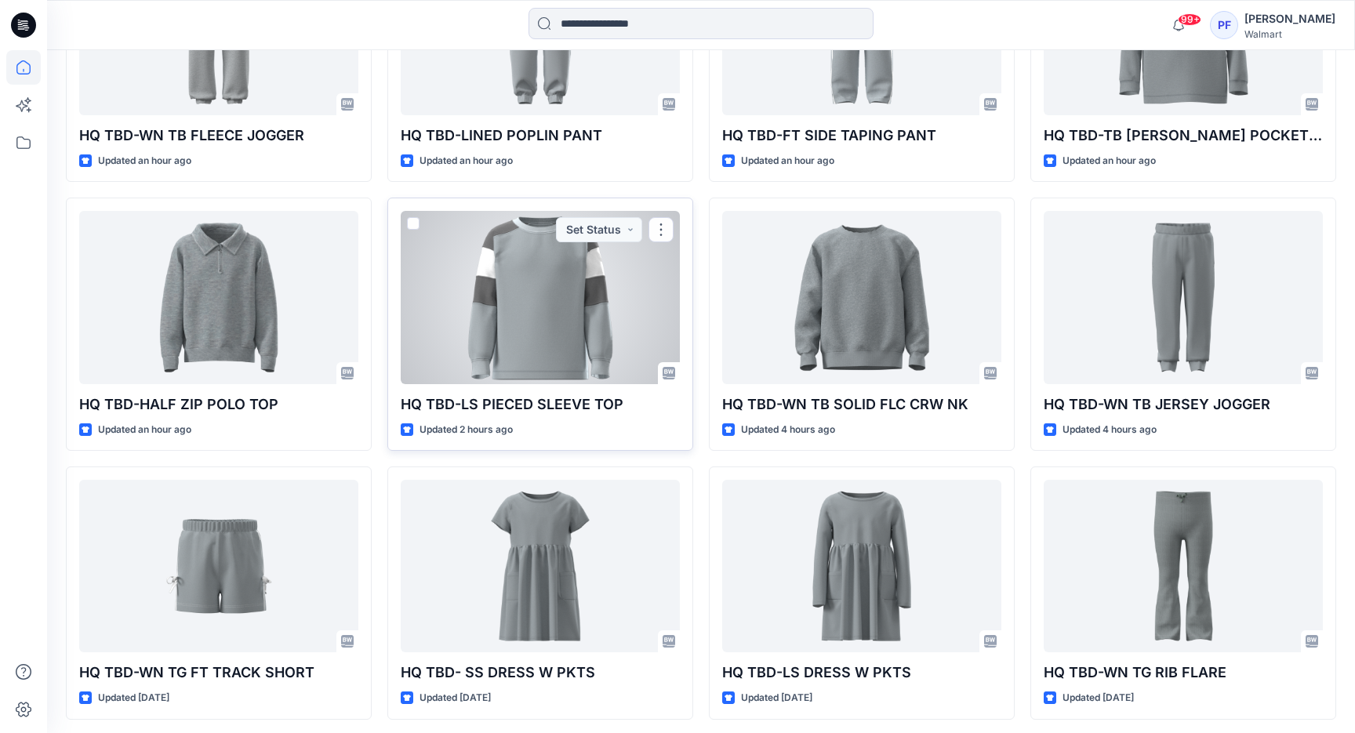 The image size is (1355, 733). I want to click on a: HQ TBD-LS PIECED SLEEVE TOP, so click(540, 297).